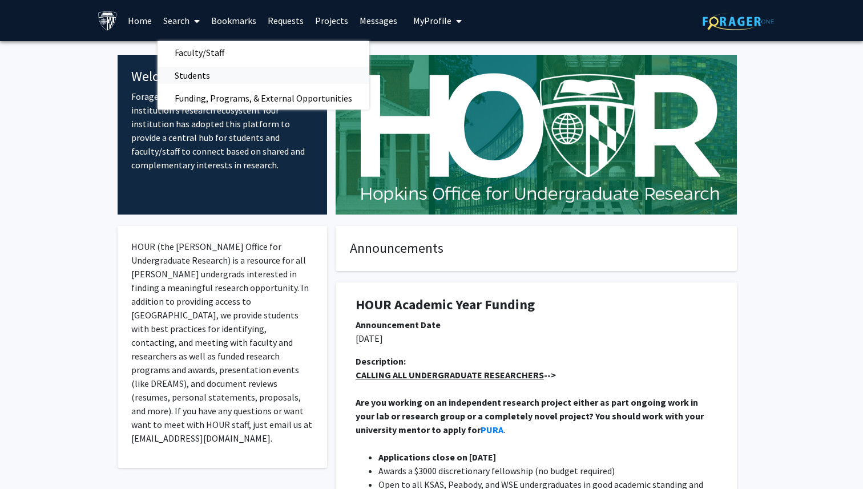 This screenshot has width=863, height=489. Describe the element at coordinates (199, 52) in the screenshot. I see `span: Faculty/Staff` at that location.